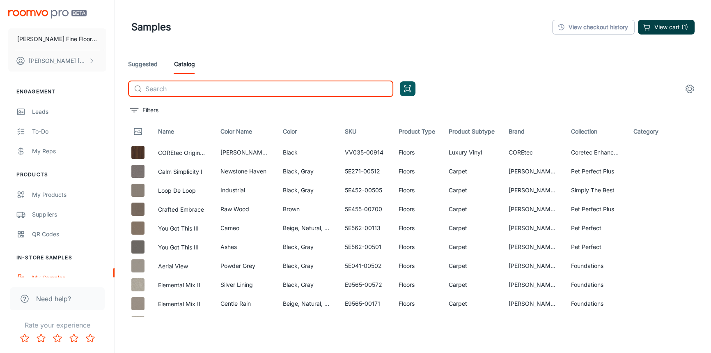 The width and height of the screenshot is (711, 353). I want to click on img: Roomvo PRO Beta, so click(47, 14).